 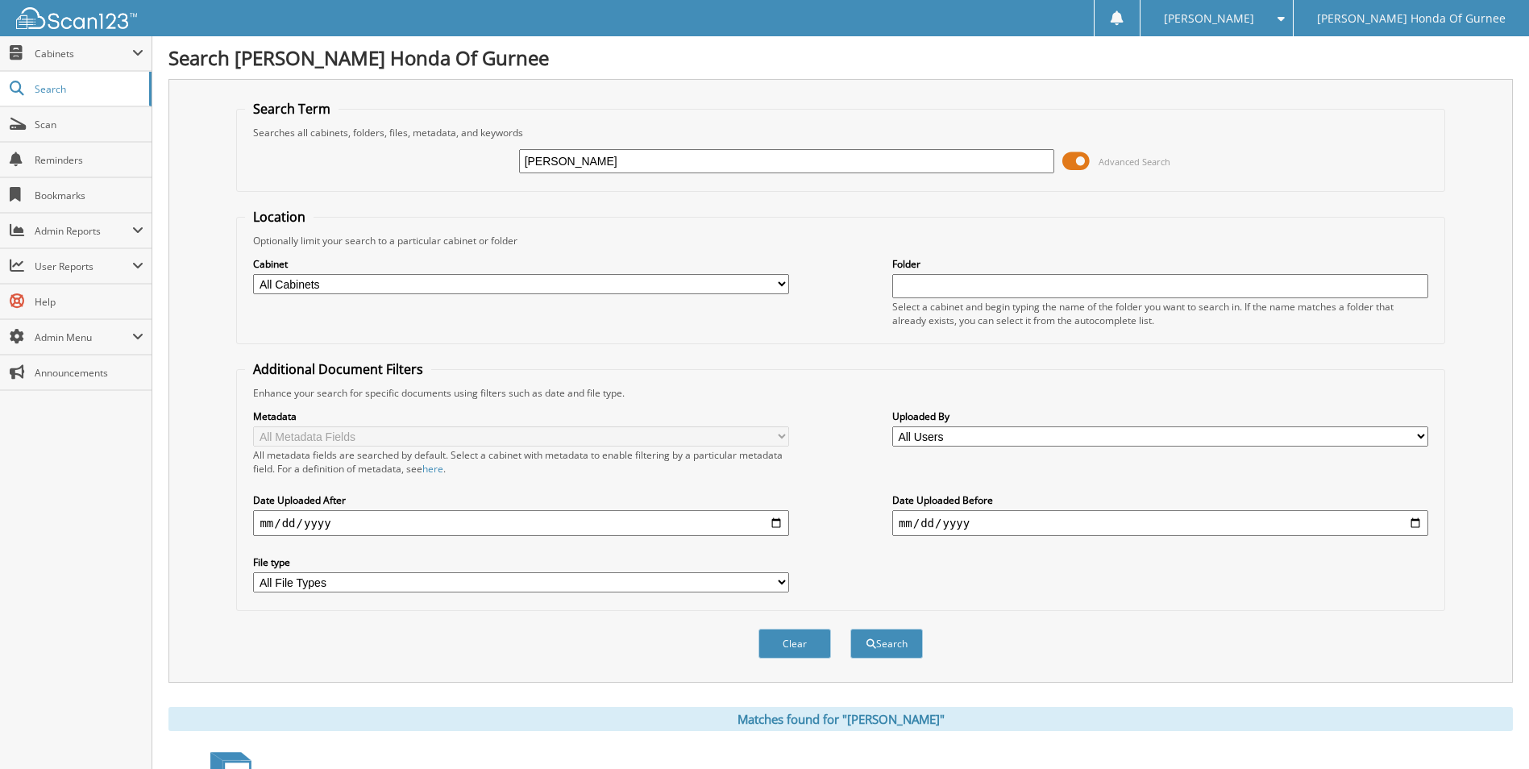 I want to click on span: Admin Menu, so click(x=83, y=337).